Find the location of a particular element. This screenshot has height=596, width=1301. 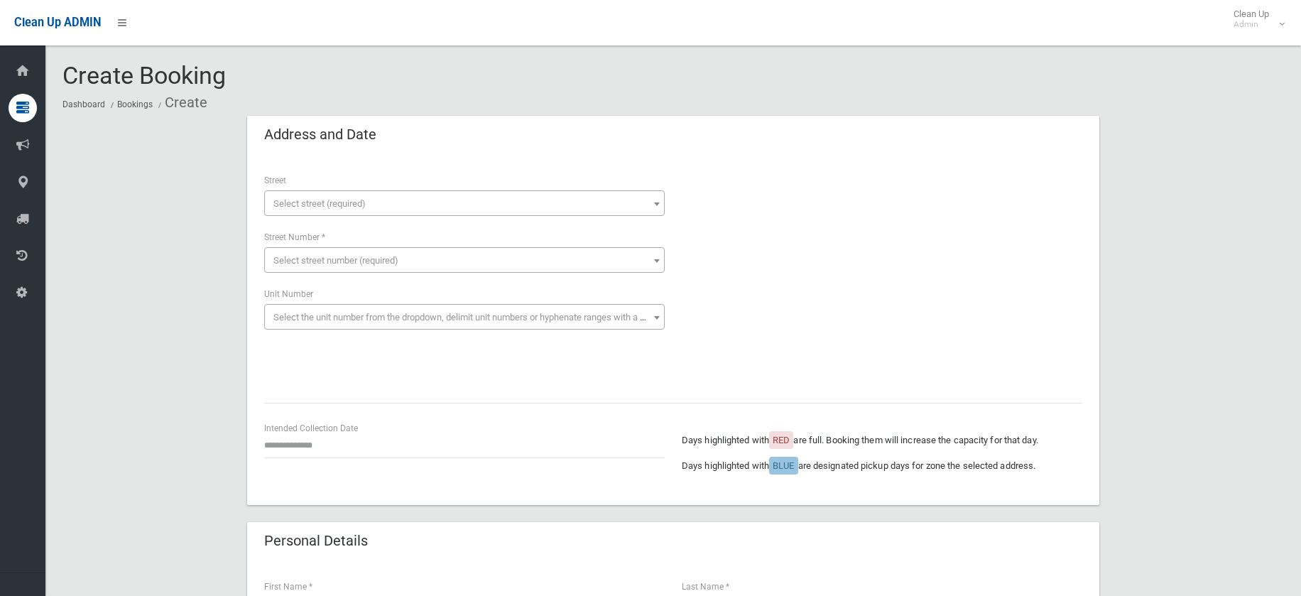

a: Dashboard is located at coordinates (84, 104).